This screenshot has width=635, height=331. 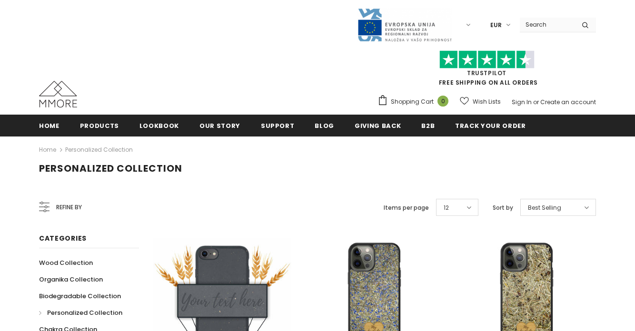 I want to click on a: Blog, so click(x=324, y=125).